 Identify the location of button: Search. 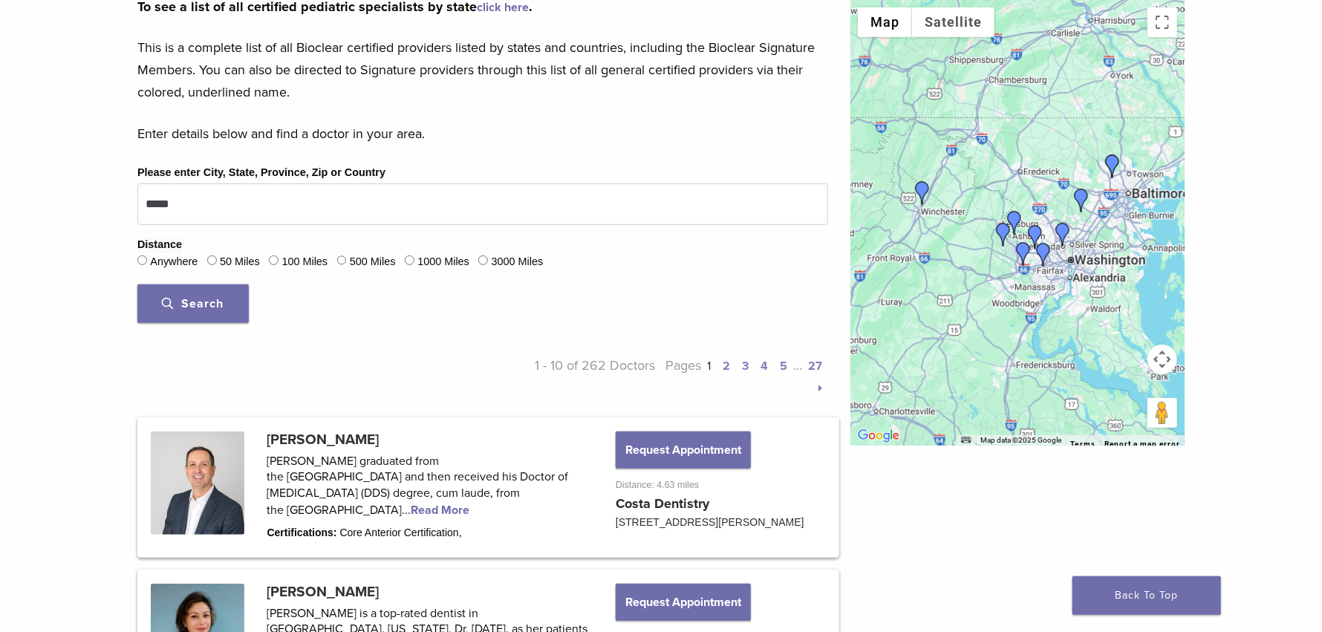
(193, 304).